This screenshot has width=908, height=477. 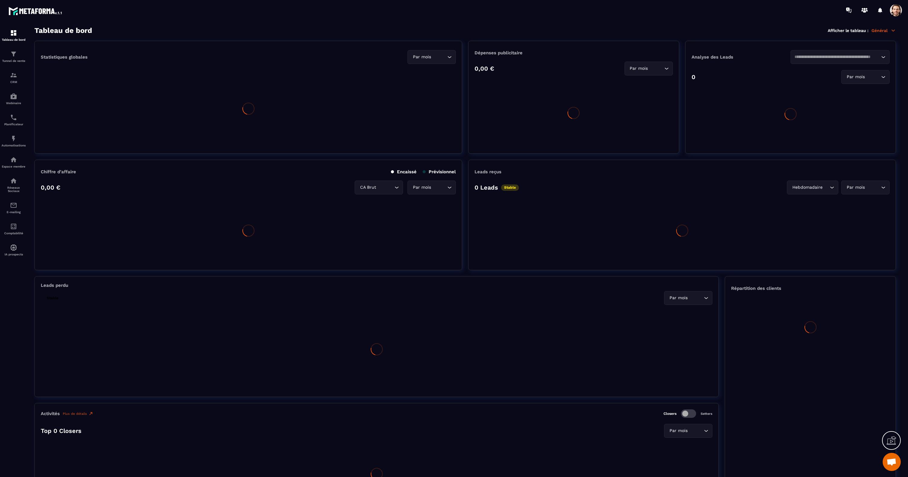 I want to click on img: email, so click(x=14, y=205).